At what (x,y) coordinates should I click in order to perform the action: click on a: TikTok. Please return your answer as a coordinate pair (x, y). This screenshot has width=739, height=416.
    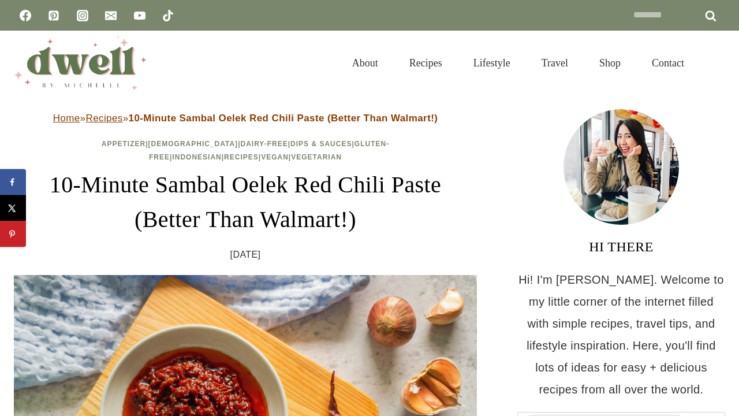
    Looking at the image, I should click on (168, 16).